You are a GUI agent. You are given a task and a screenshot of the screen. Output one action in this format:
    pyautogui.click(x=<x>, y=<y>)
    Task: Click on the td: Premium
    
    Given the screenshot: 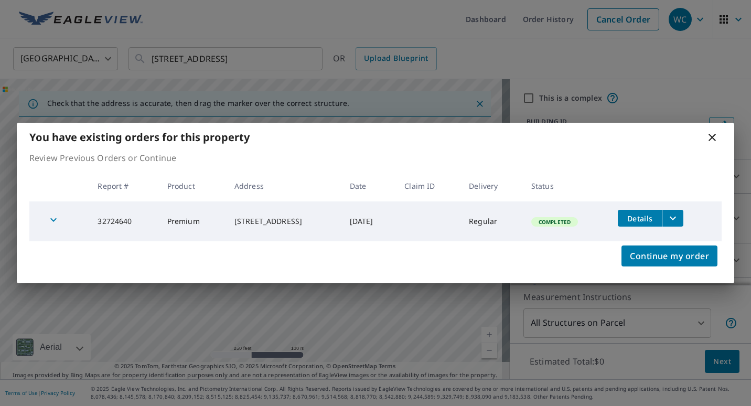 What is the action you would take?
    pyautogui.click(x=193, y=221)
    